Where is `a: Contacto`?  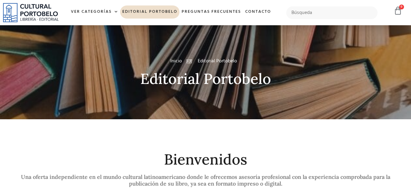 a: Contacto is located at coordinates (258, 12).